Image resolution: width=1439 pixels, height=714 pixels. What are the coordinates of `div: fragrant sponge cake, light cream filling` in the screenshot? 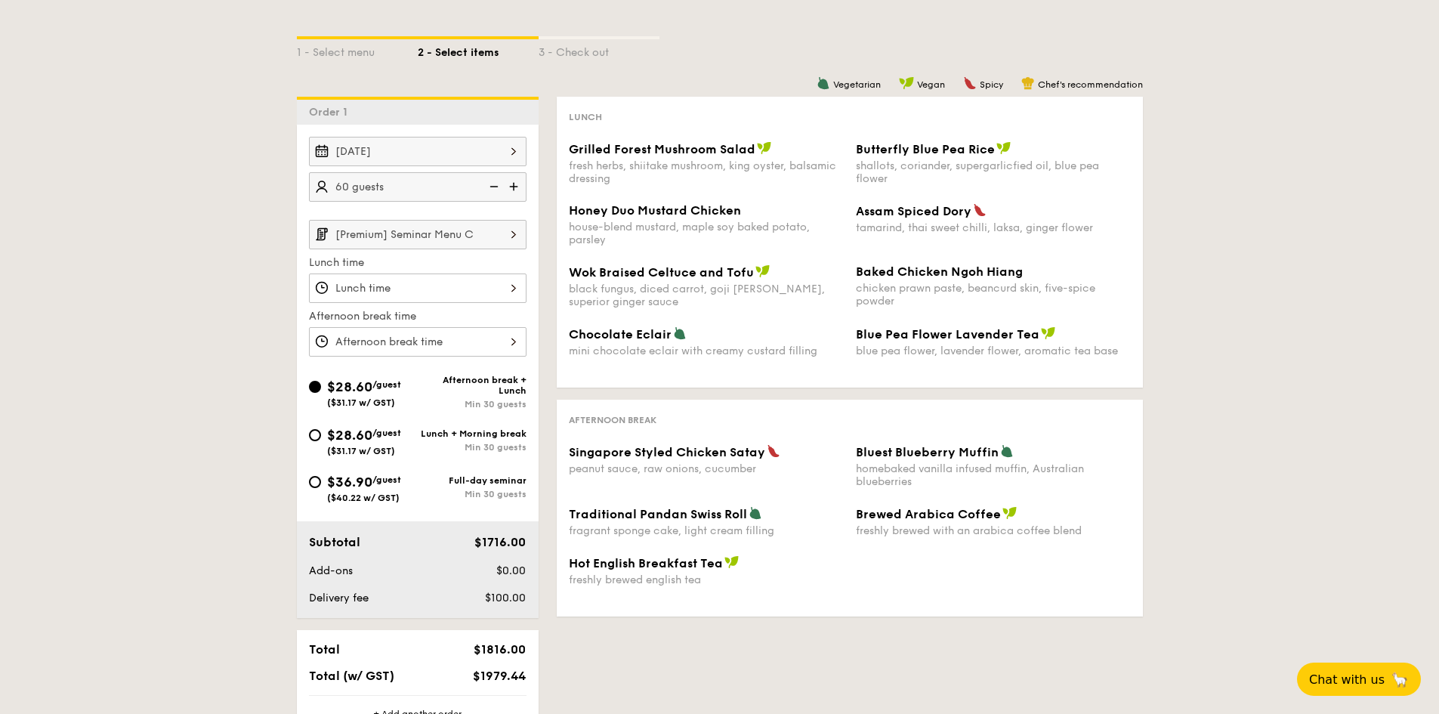 It's located at (706, 530).